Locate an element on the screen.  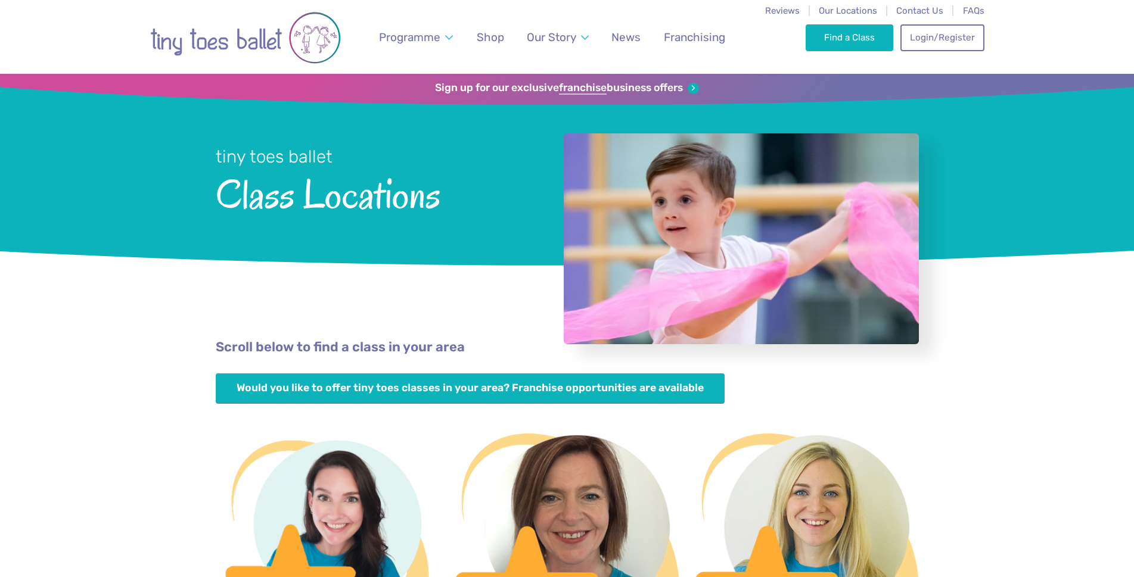
span: Our Story is located at coordinates (551, 37).